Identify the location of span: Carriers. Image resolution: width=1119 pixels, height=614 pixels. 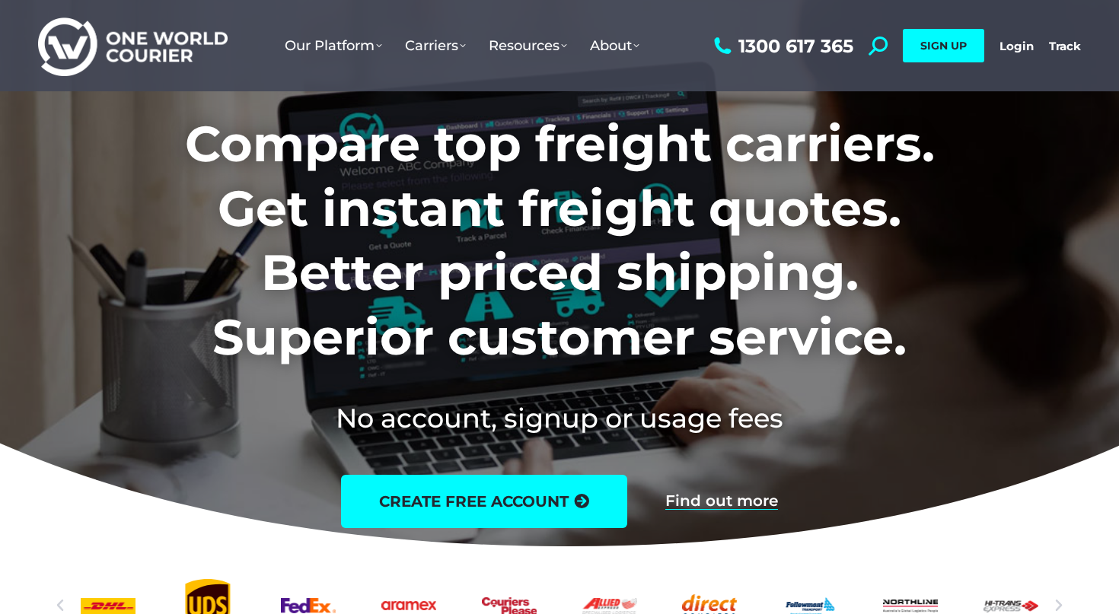
(435, 46).